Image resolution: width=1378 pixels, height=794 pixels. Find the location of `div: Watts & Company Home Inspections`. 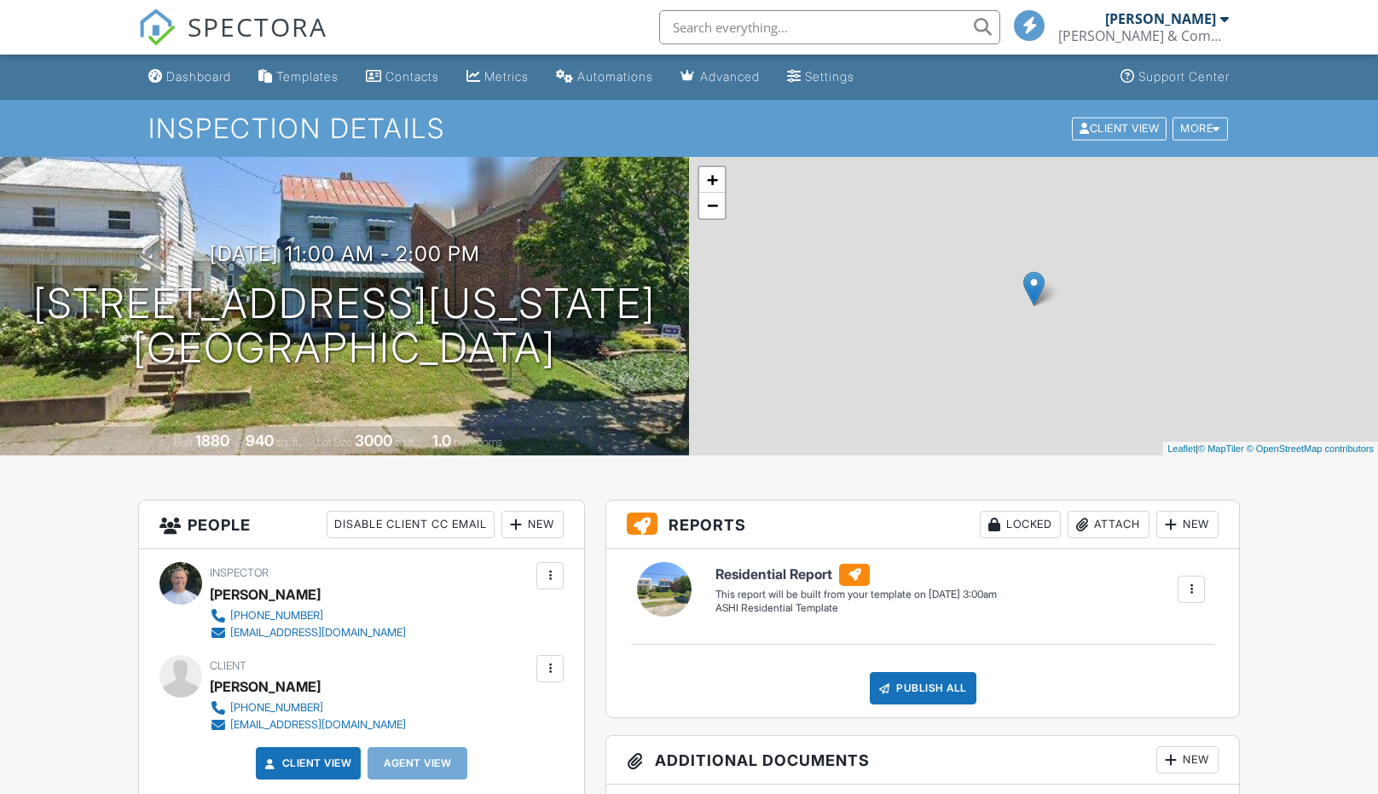

div: Watts & Company Home Inspections is located at coordinates (1143, 36).